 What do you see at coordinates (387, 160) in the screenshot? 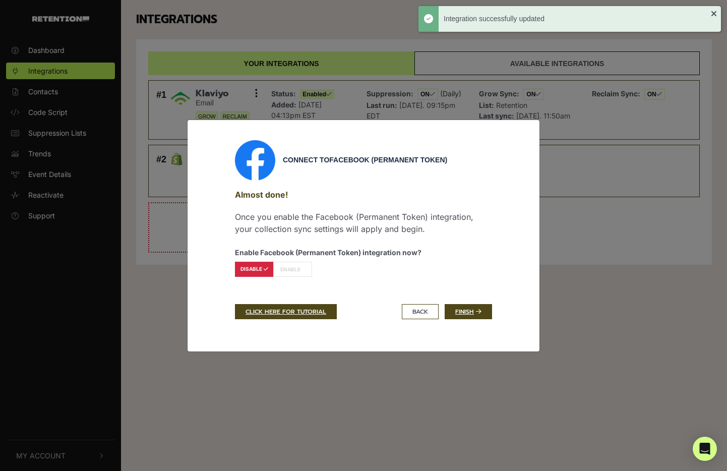
I see `div: Connect to` at bounding box center [387, 160].